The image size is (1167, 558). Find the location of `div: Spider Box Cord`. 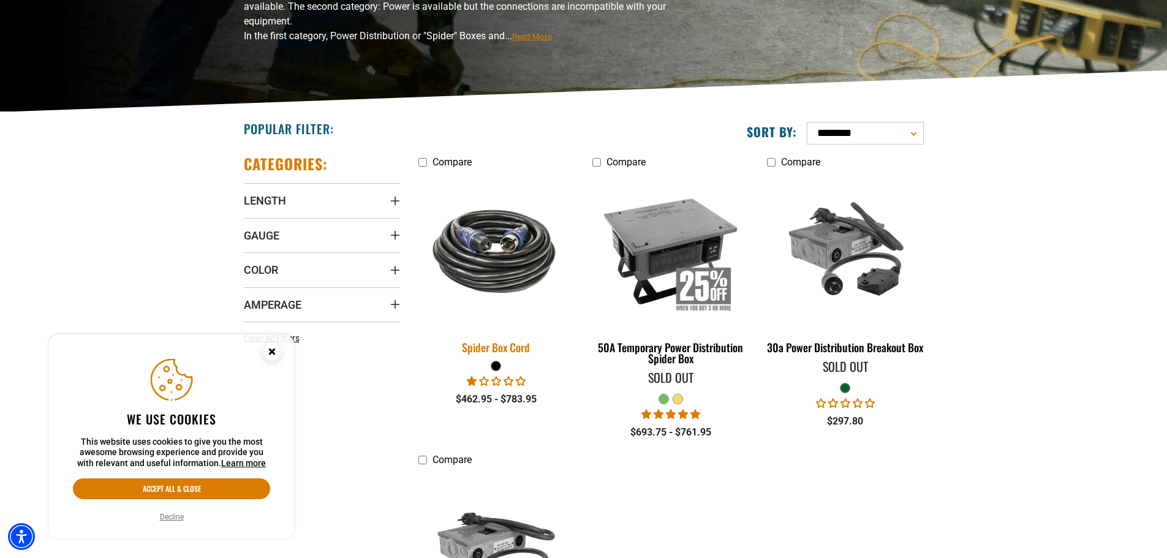

div: Spider Box Cord is located at coordinates (496, 347).